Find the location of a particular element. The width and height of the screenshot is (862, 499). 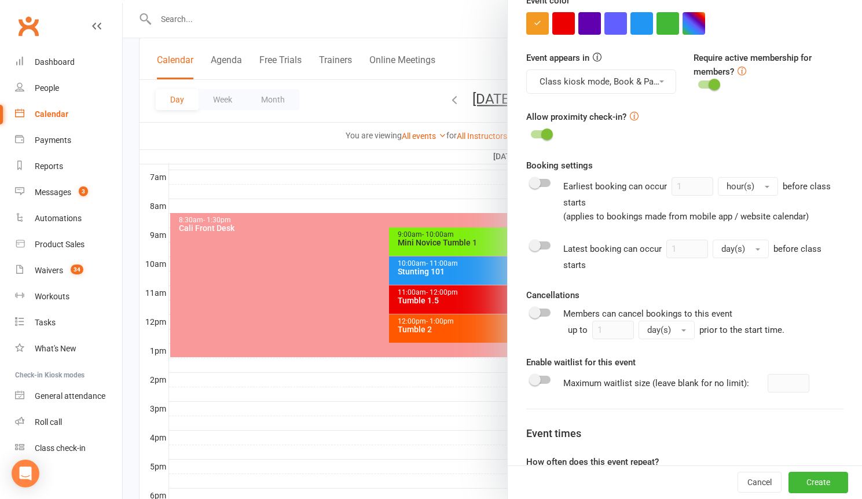

a: People is located at coordinates (68, 88).